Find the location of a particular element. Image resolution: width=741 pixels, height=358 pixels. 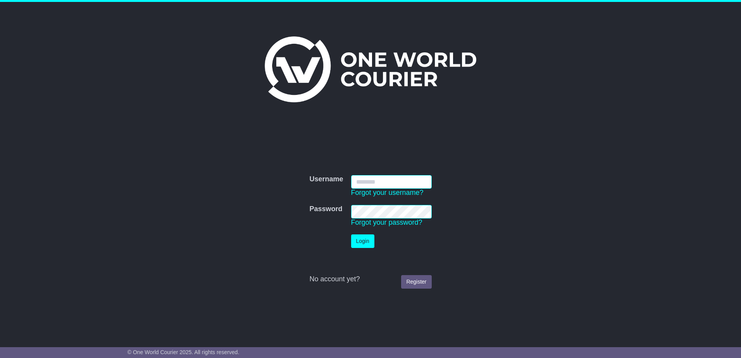

div: No account yet? is located at coordinates (370, 279).